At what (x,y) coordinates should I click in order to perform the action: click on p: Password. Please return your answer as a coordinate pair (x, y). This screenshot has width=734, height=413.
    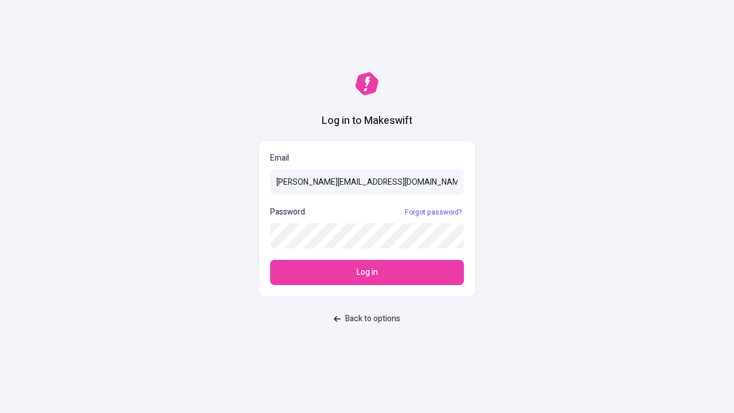
    Looking at the image, I should click on (287, 212).